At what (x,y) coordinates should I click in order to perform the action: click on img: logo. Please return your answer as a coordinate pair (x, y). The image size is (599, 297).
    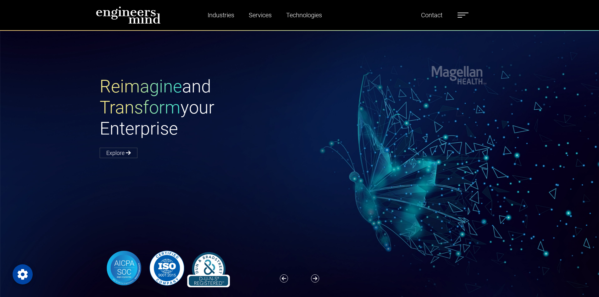
    Looking at the image, I should click on (128, 15).